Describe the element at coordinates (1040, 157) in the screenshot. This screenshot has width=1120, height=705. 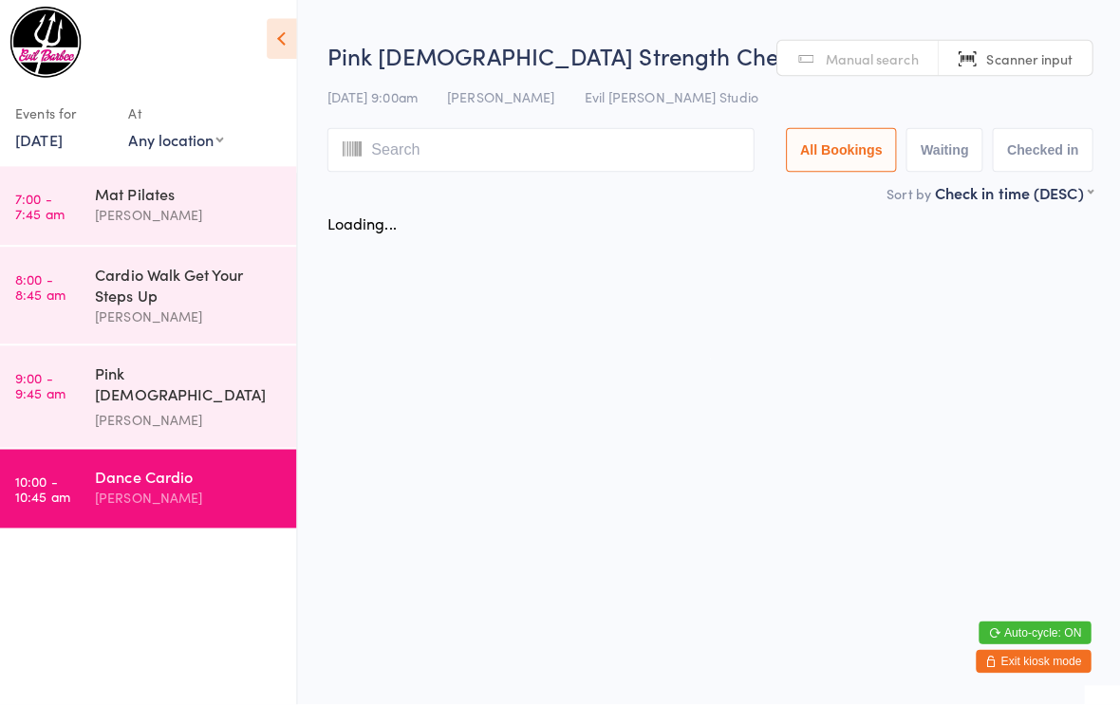
I see `button: Checked in` at that location.